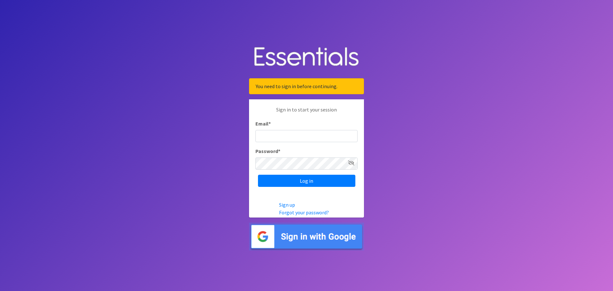 The height and width of the screenshot is (291, 613). I want to click on a: Sign up, so click(287, 205).